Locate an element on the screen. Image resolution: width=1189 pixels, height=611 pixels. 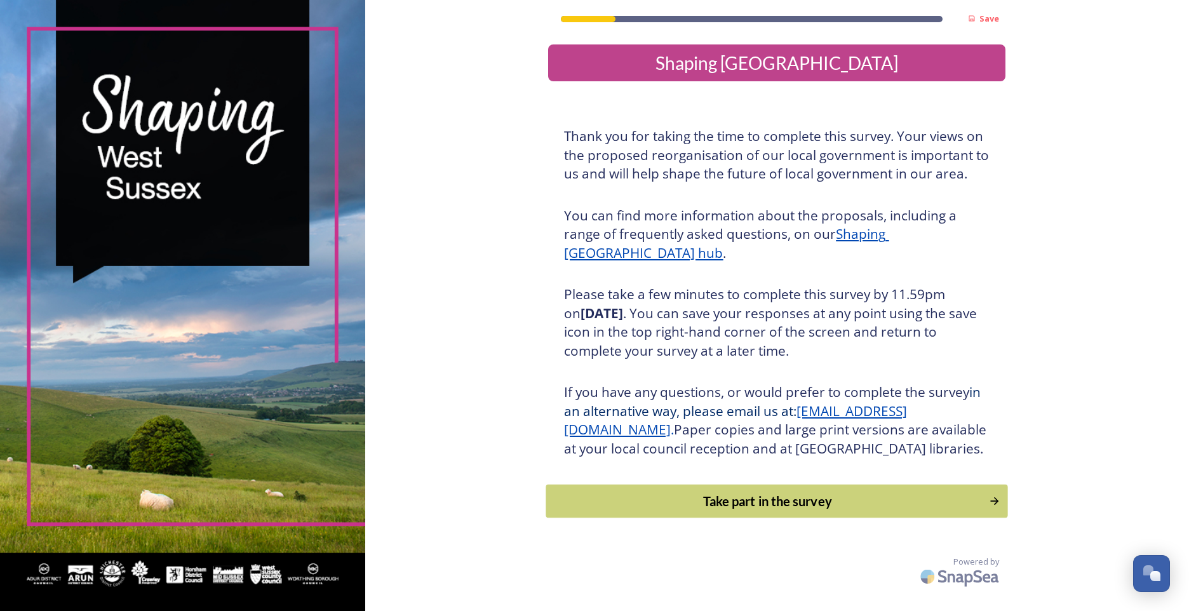
h3: You can find more information about the proposals, including a range of frequently asked question... is located at coordinates (777, 234).